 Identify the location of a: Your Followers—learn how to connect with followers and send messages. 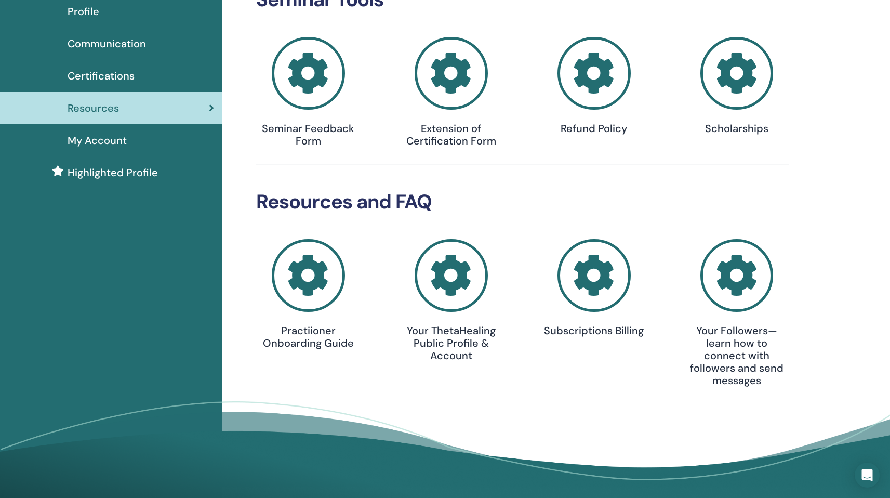
(737, 313).